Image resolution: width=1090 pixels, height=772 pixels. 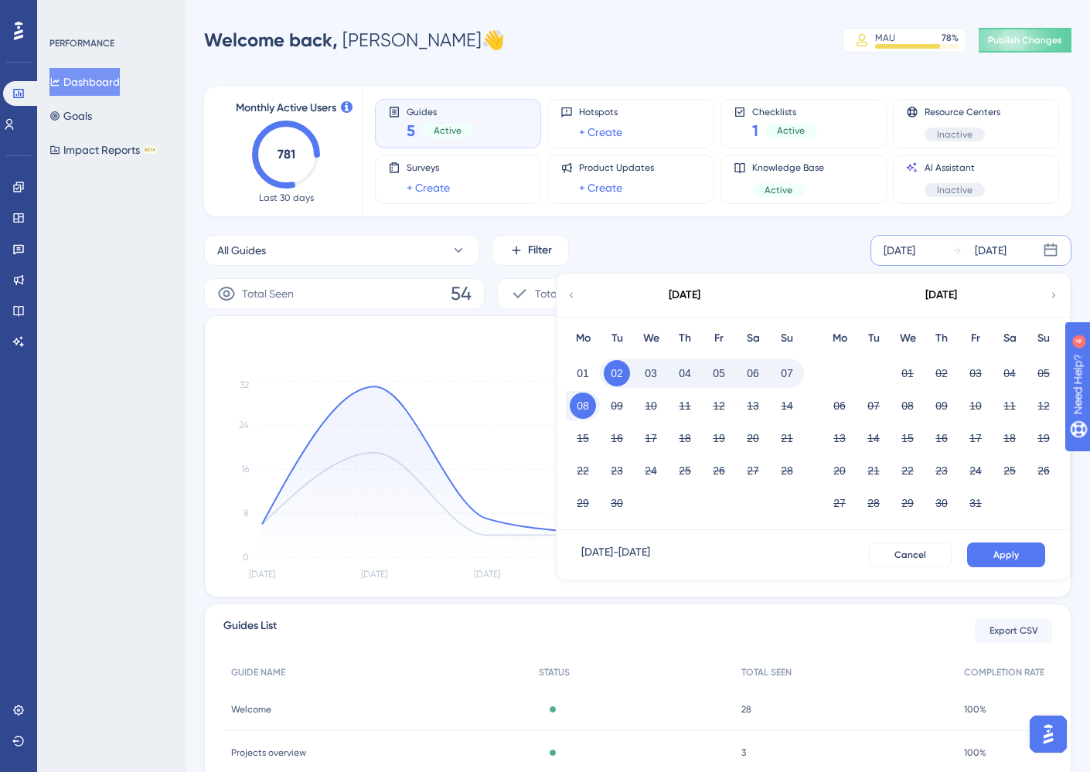 I want to click on button: 29, so click(x=583, y=503).